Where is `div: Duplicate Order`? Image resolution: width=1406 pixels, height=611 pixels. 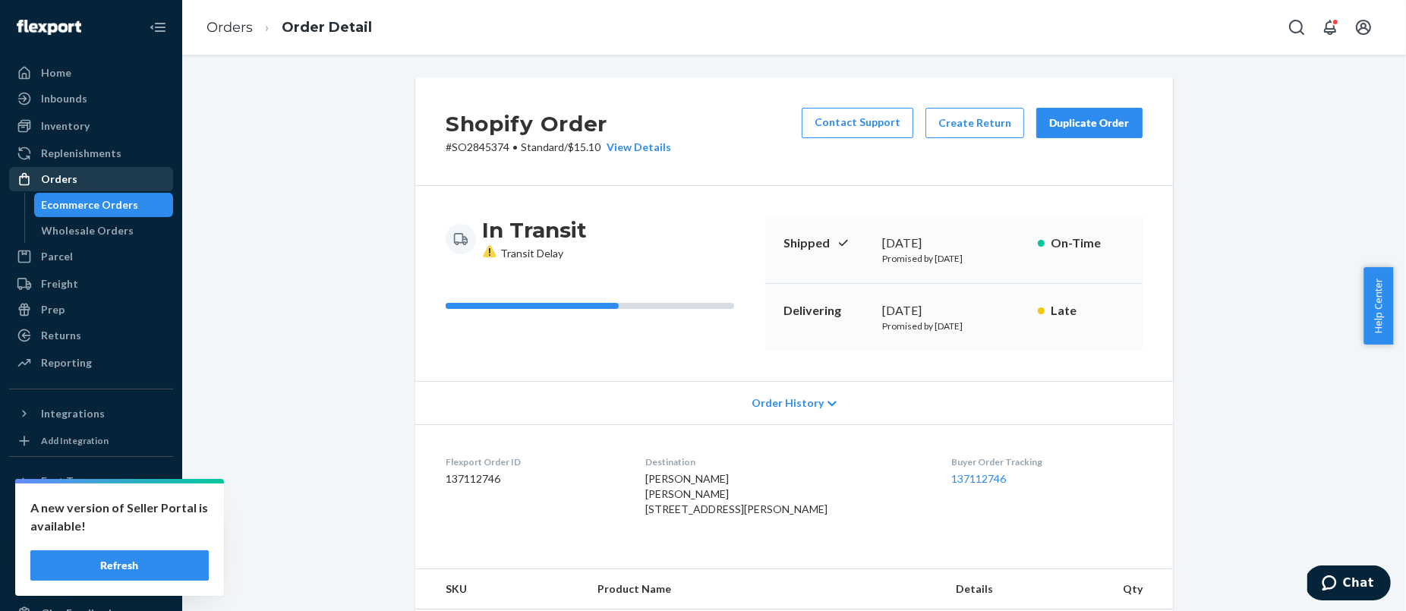
div: Duplicate Order is located at coordinates (1089, 123).